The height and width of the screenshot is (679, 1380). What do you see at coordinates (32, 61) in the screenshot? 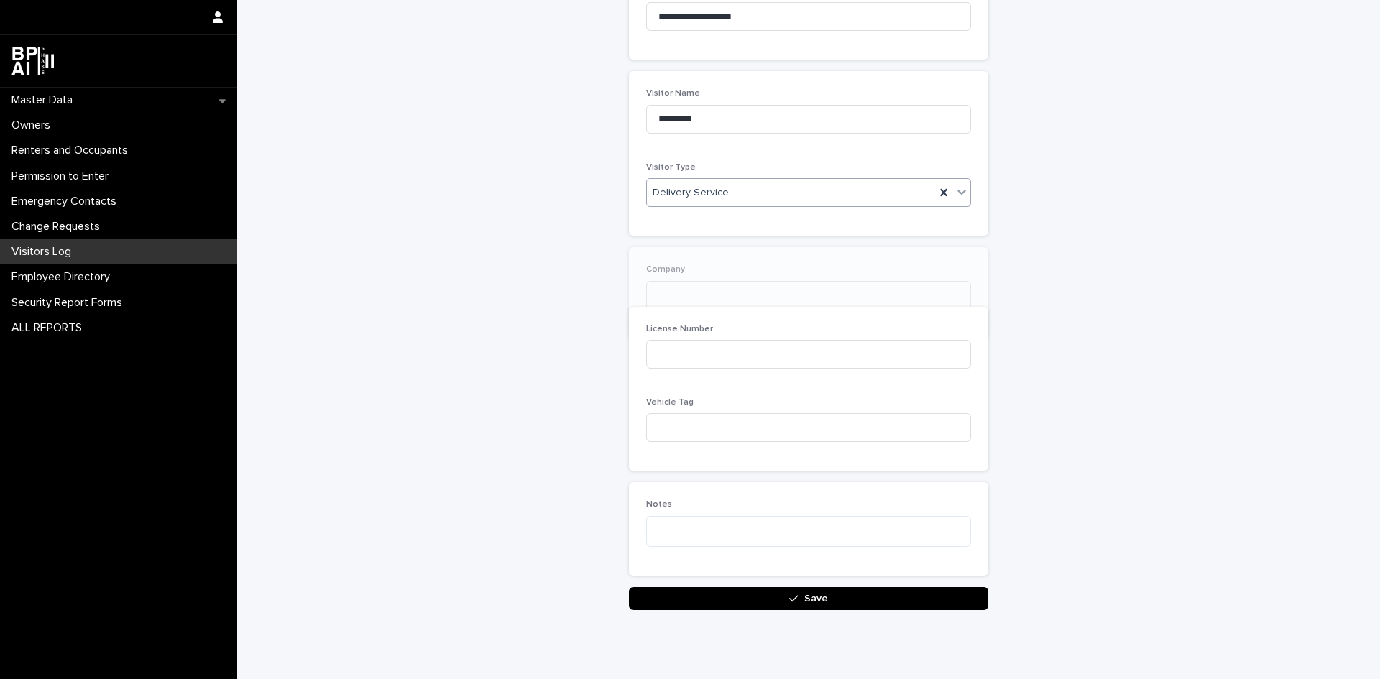
I see `img: dwgmcNfxSF6WIOOXiGgu` at bounding box center [32, 61].